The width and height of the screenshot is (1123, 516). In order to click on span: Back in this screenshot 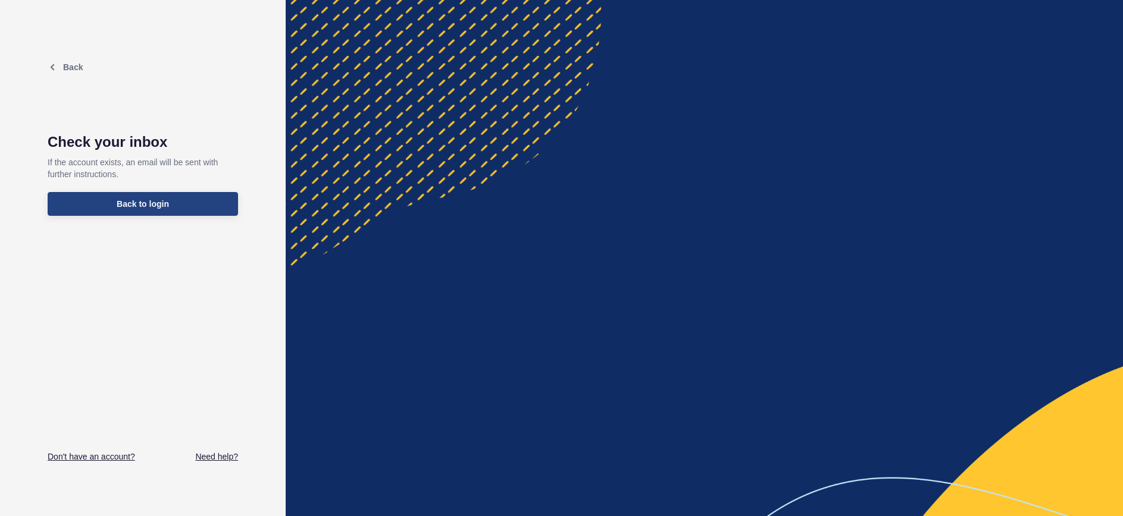, I will do `click(73, 67)`.